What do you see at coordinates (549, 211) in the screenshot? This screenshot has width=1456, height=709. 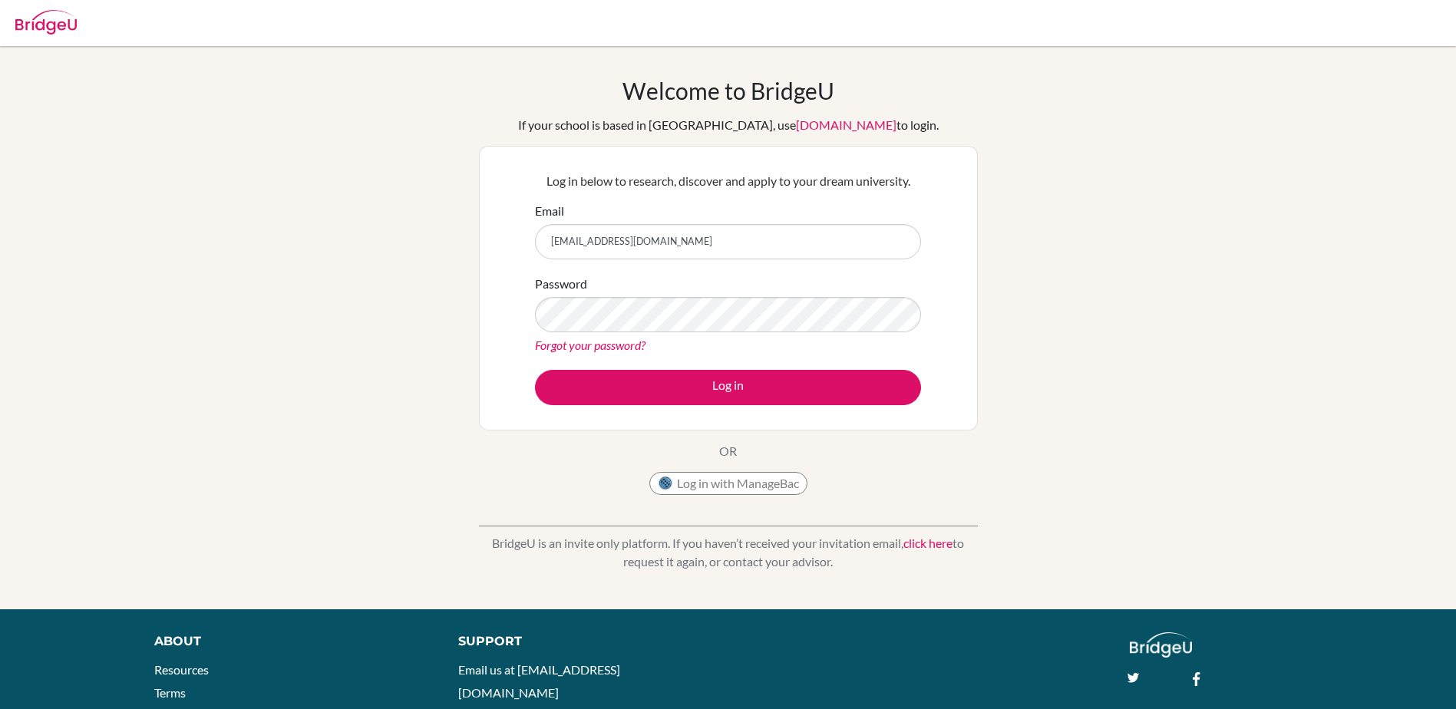 I see `label: Email` at bounding box center [549, 211].